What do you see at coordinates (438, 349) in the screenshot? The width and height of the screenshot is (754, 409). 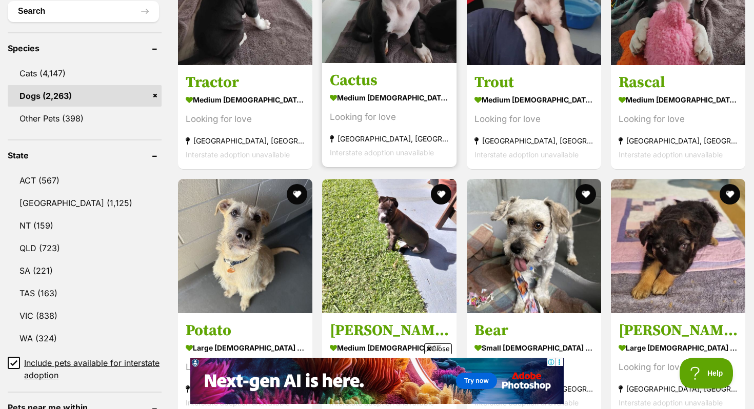 I see `span: Close` at bounding box center [438, 349].